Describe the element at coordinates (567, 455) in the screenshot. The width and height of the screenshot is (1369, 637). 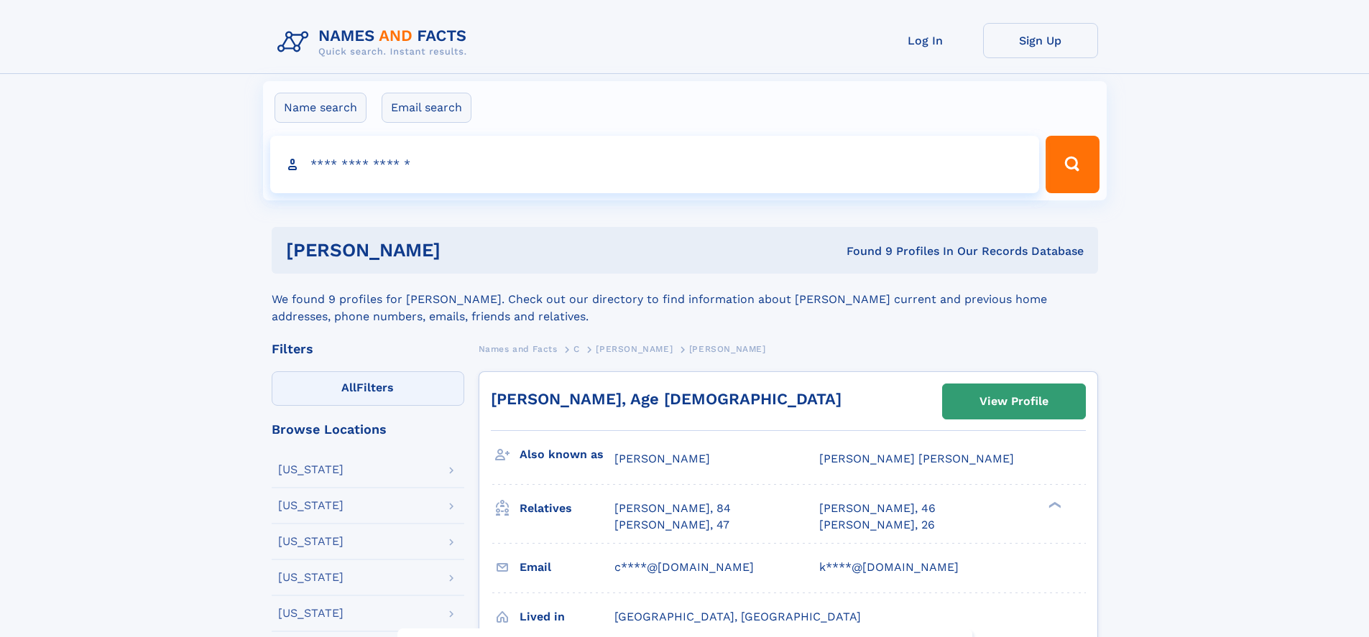
I see `h3: Also known as` at that location.